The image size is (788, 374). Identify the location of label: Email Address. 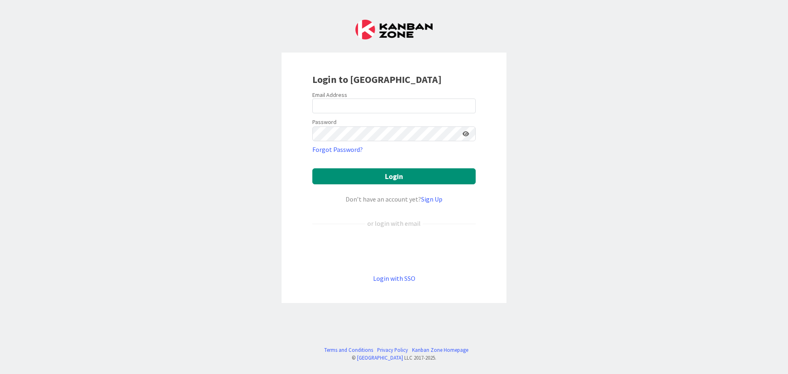
(329, 95).